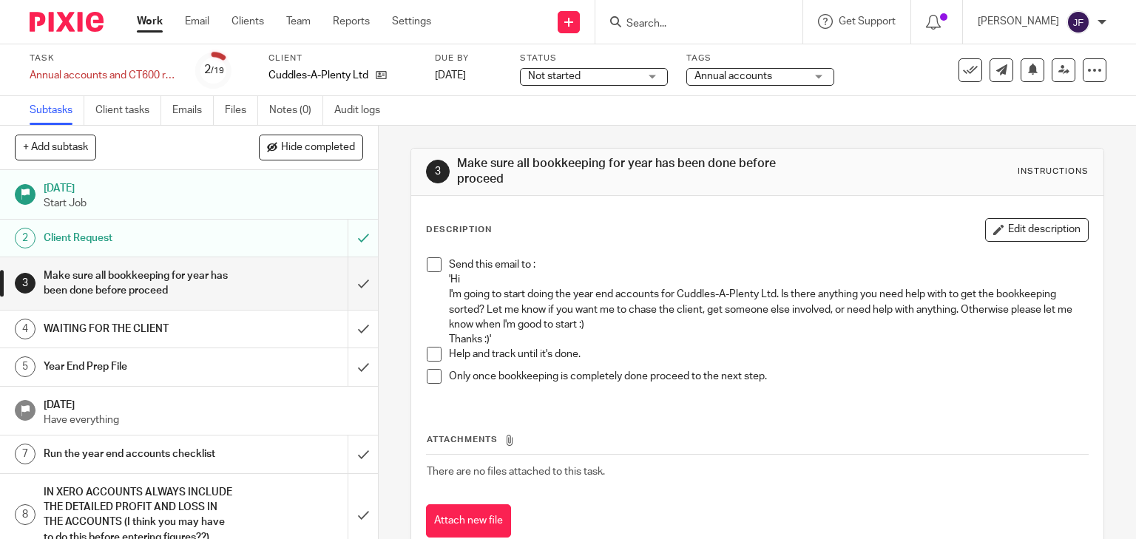 The image size is (1136, 539). Describe the element at coordinates (140, 454) in the screenshot. I see `h1: Run the year end accounts checklist` at that location.